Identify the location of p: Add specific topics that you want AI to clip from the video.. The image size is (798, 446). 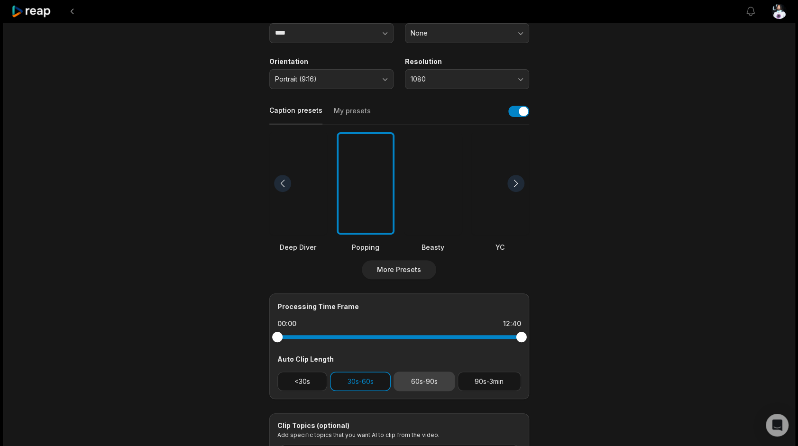
(399, 435).